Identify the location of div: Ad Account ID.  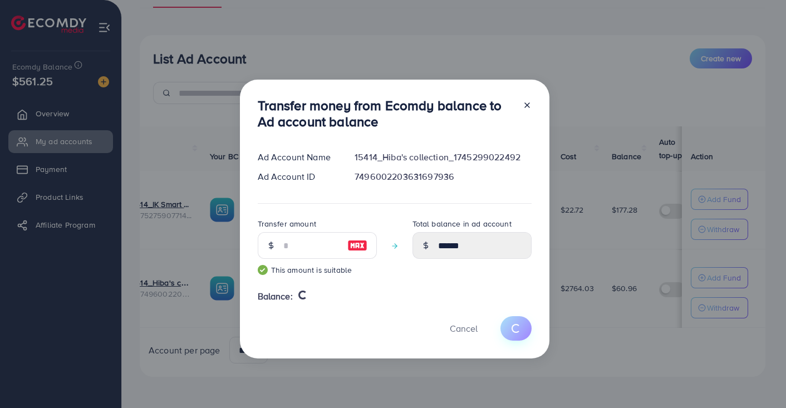
(297, 176).